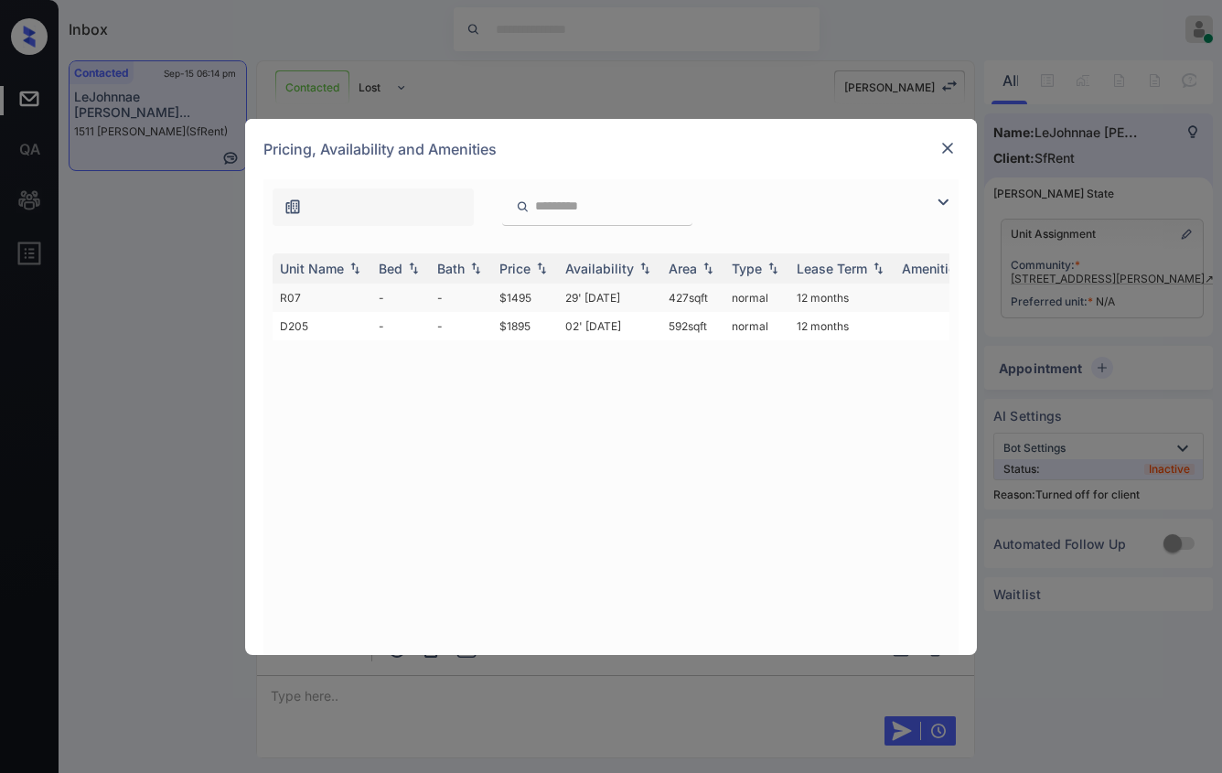 This screenshot has width=1222, height=773. Describe the element at coordinates (682, 268) in the screenshot. I see `div: Area` at that location.